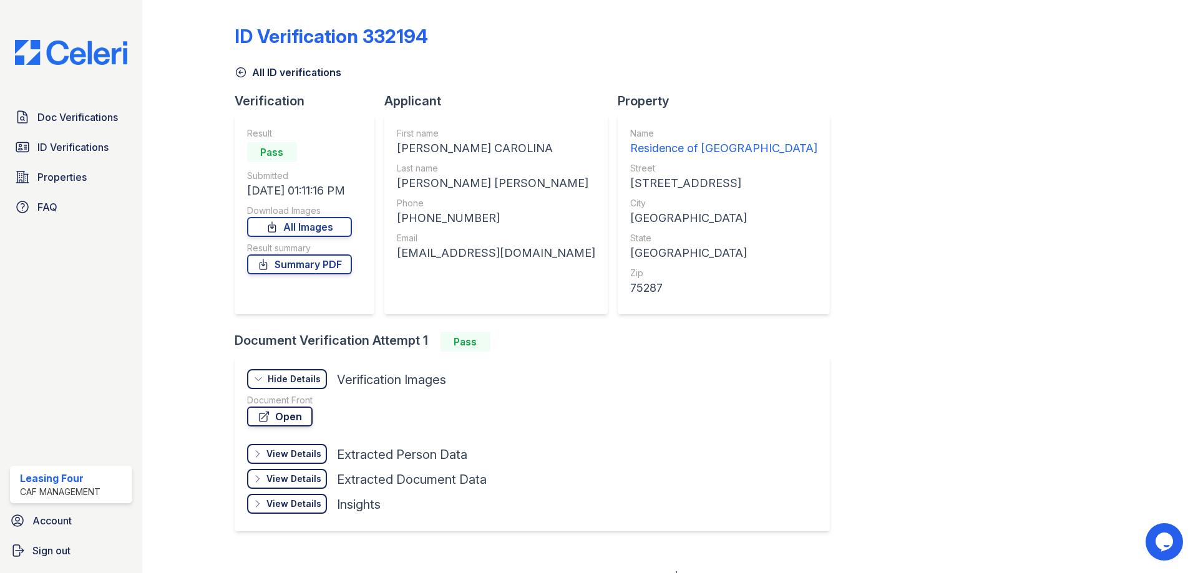  I want to click on a: All ID verifications, so click(288, 72).